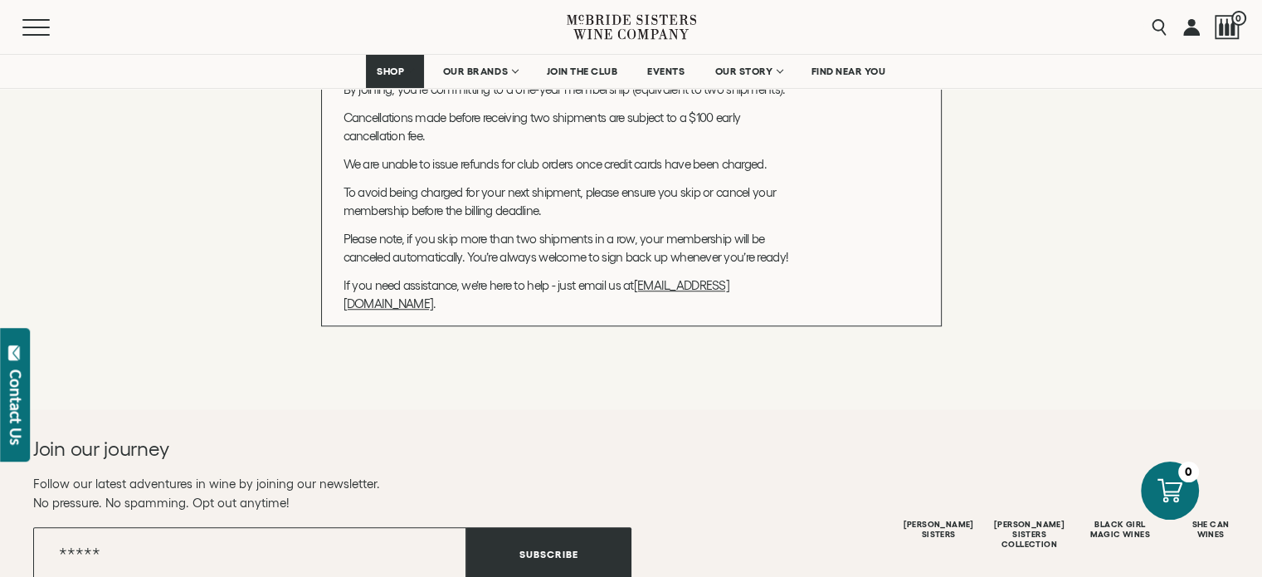  What do you see at coordinates (744, 71) in the screenshot?
I see `span: OUR STORY` at bounding box center [744, 71].